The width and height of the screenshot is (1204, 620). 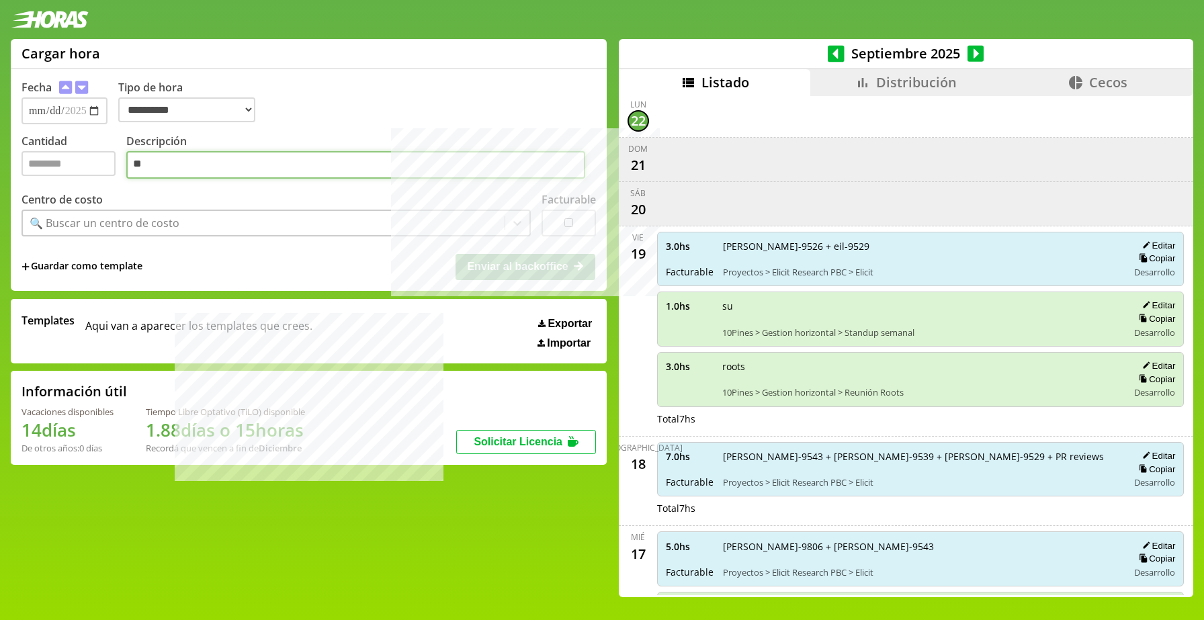 What do you see at coordinates (689, 306) in the screenshot?
I see `span: 1.0 hs` at bounding box center [689, 306].